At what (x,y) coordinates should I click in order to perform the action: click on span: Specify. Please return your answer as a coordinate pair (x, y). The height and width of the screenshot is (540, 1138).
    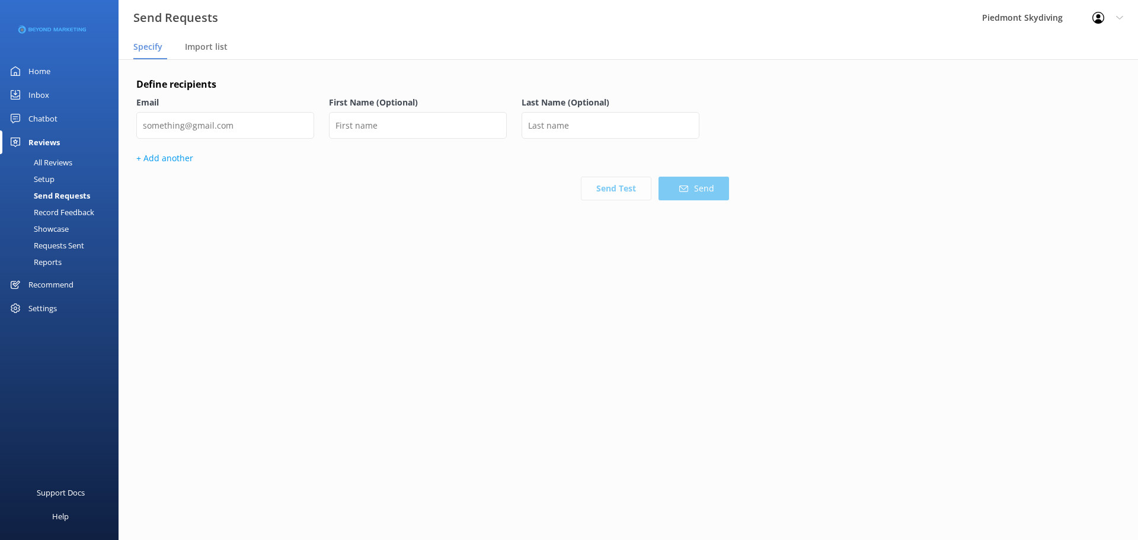
    Looking at the image, I should click on (148, 47).